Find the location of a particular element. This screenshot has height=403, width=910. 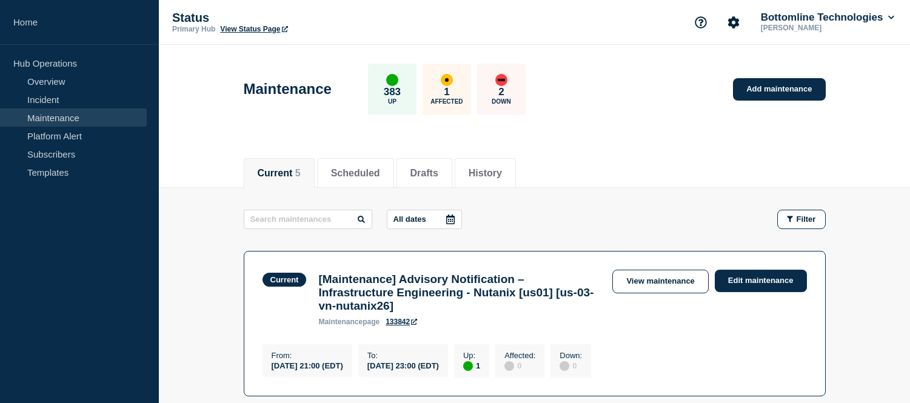

button: Account settings is located at coordinates (734, 22).